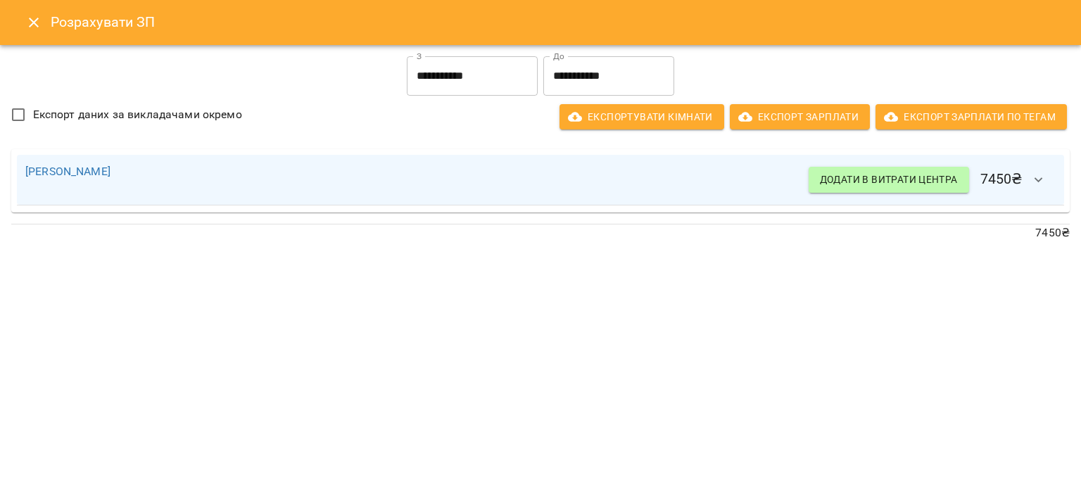 The width and height of the screenshot is (1081, 489). What do you see at coordinates (889, 179) in the screenshot?
I see `button: Додати в витрати центра` at bounding box center [889, 179].